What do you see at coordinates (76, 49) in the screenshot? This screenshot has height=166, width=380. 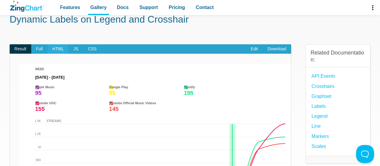 I see `span: JS` at bounding box center [76, 49].